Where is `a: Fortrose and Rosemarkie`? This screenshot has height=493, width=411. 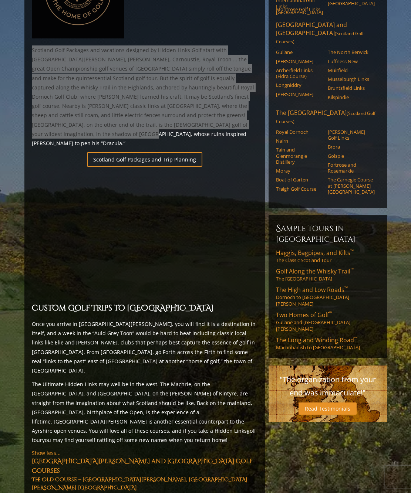 a: Fortrose and Rosemarkie is located at coordinates (351, 168).